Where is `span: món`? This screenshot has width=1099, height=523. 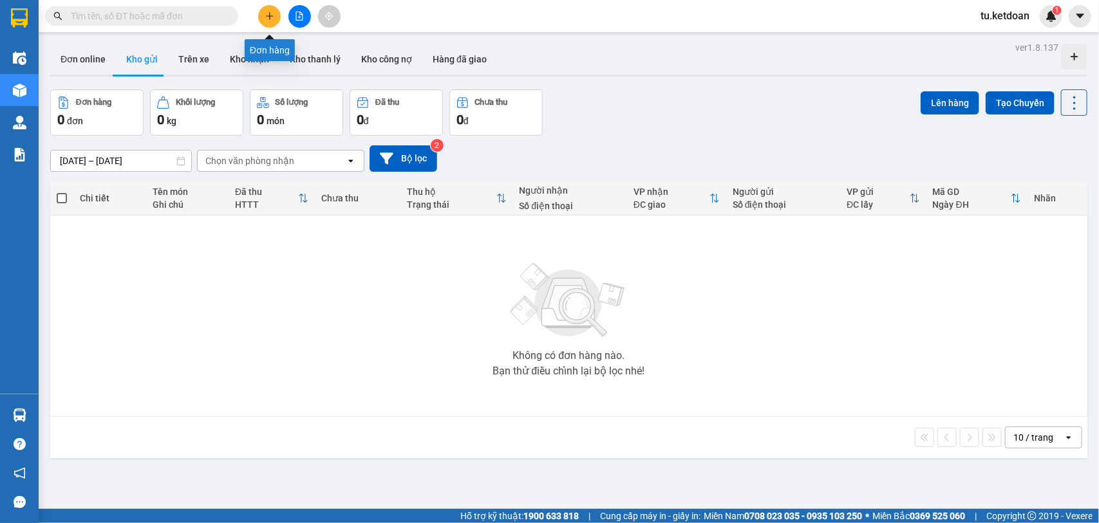 span: món is located at coordinates (276, 121).